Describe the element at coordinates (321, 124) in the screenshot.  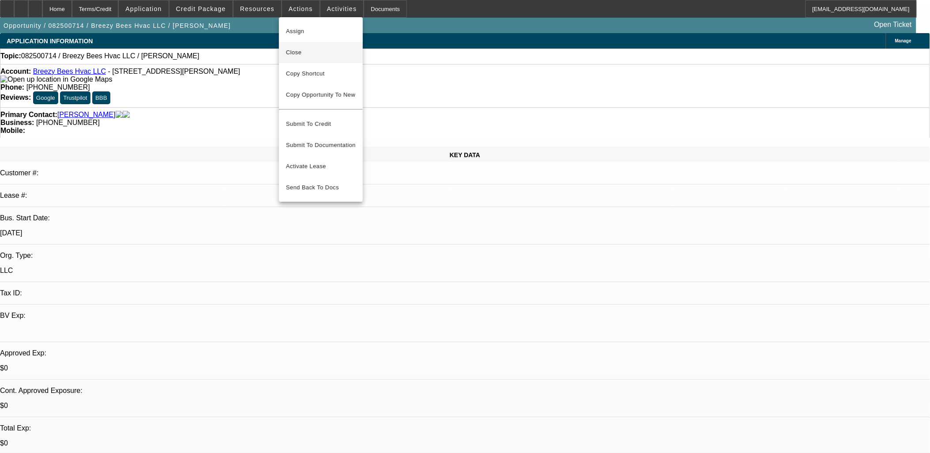
I see `span: Submit To Credit` at that location.